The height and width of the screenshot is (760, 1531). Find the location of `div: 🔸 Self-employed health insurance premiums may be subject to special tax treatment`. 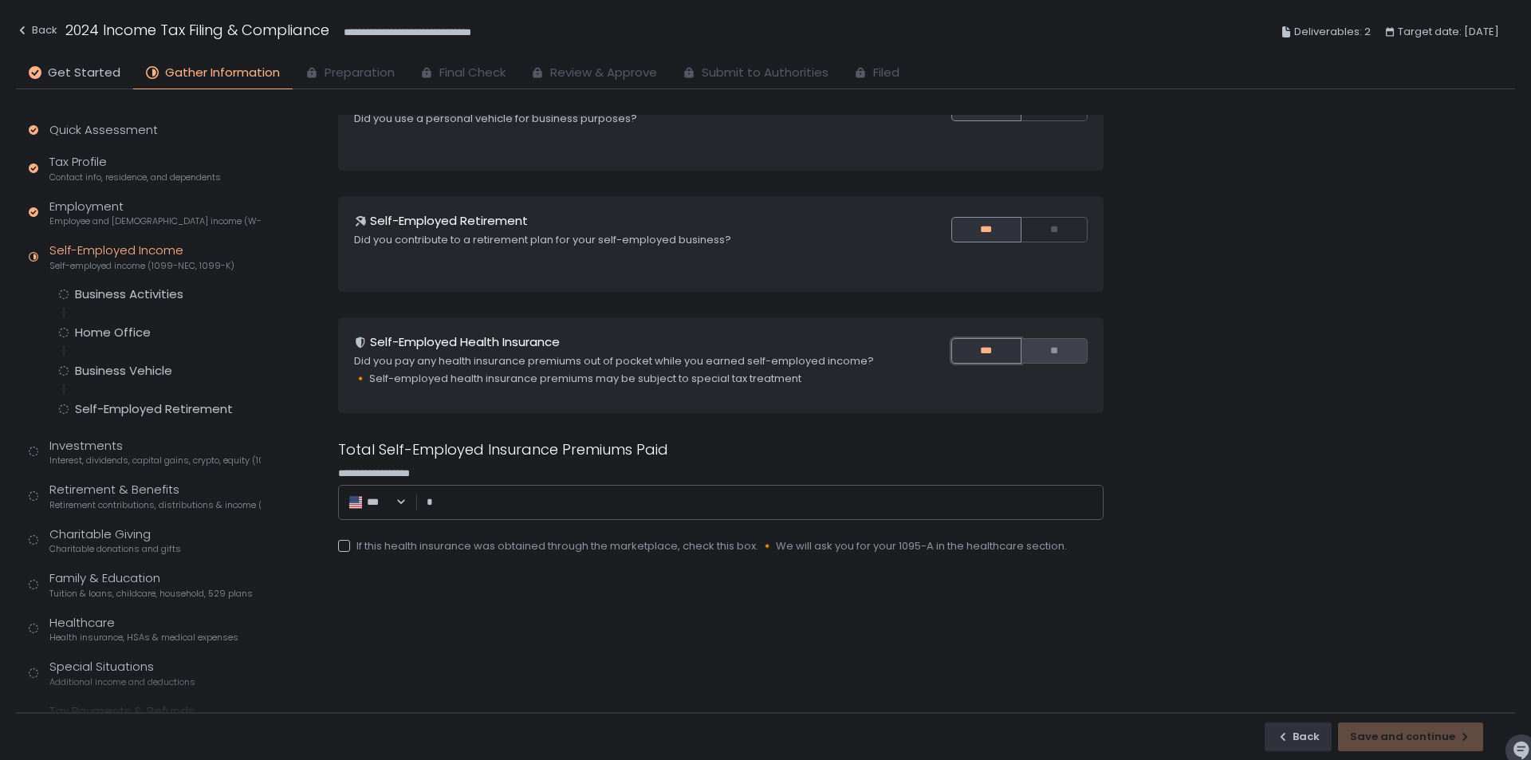

div: 🔸 Self-employed health insurance premiums may be subject to special tax treatment is located at coordinates (620, 379).